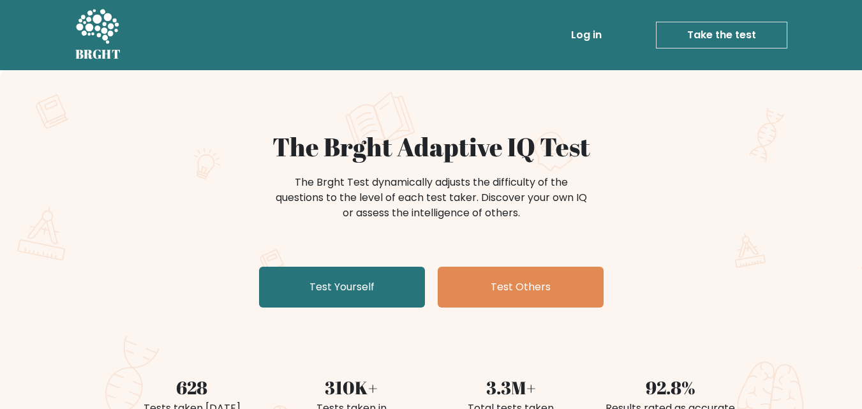 The width and height of the screenshot is (862, 409). I want to click on a: Log in, so click(586, 35).